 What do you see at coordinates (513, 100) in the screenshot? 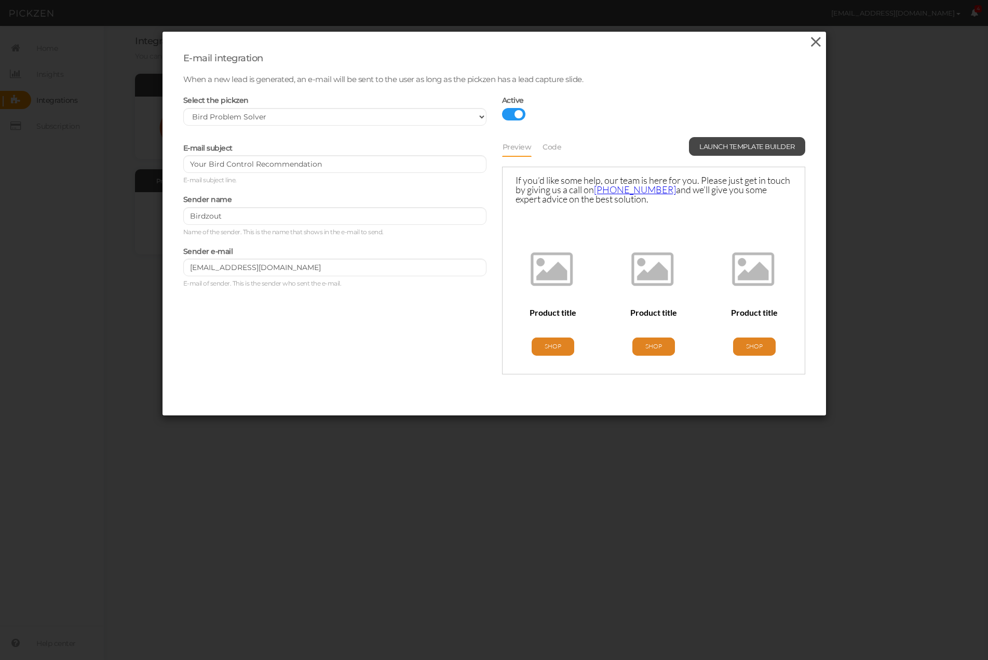
I see `span: Active` at bounding box center [513, 100].